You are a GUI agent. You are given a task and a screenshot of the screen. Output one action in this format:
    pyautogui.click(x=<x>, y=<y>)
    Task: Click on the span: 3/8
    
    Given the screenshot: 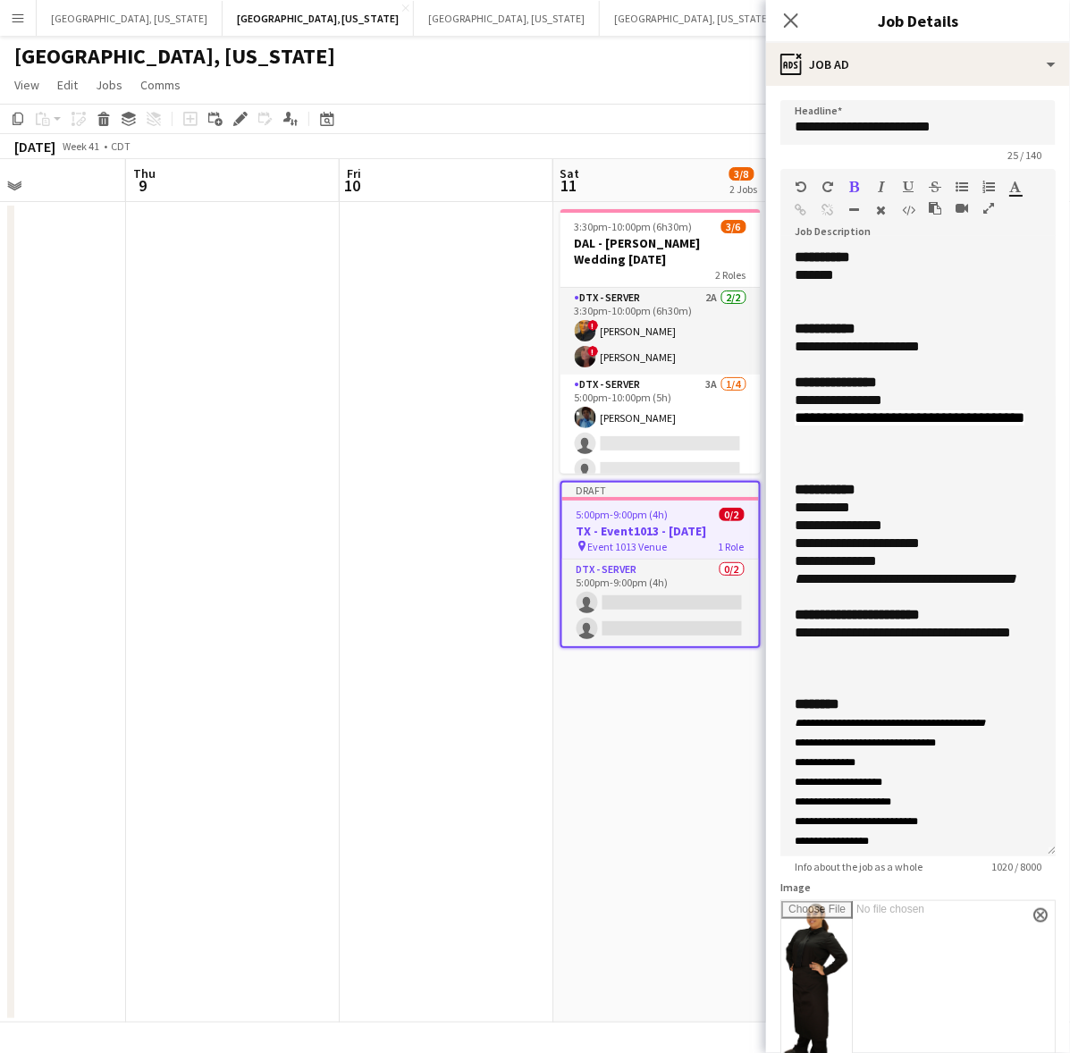 What is the action you would take?
    pyautogui.click(x=742, y=173)
    